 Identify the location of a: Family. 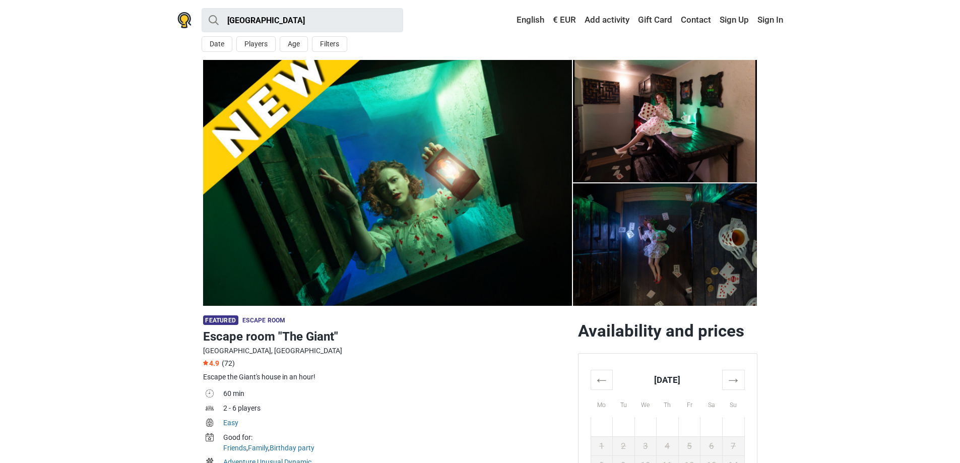
(258, 448).